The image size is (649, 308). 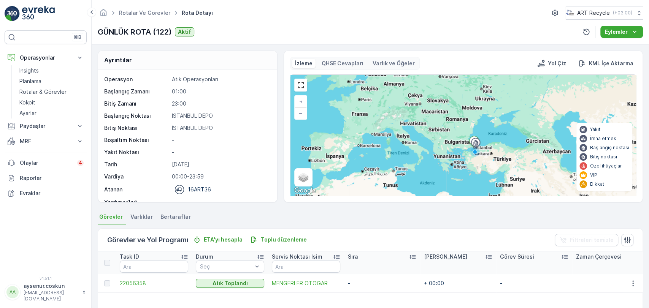 I want to click on p: Eylemler, so click(x=616, y=32).